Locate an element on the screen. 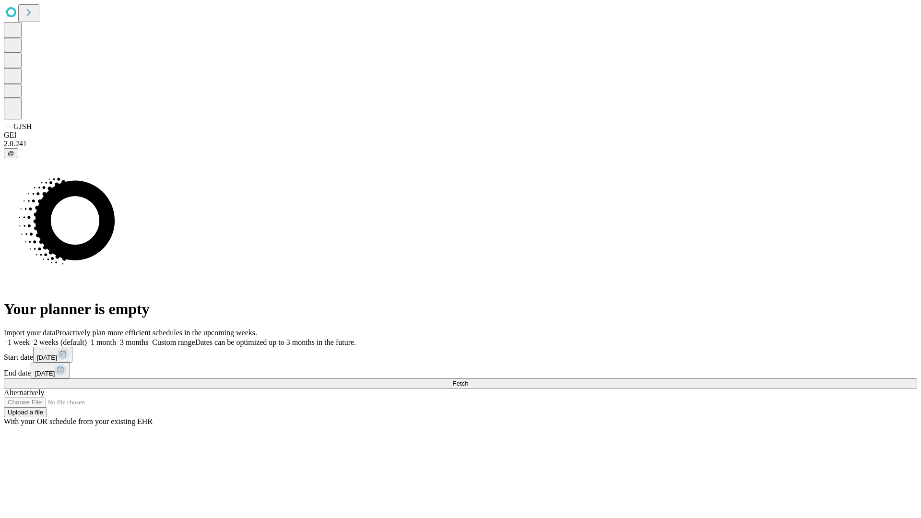 This screenshot has width=921, height=518. span: 1 month is located at coordinates (103, 342).